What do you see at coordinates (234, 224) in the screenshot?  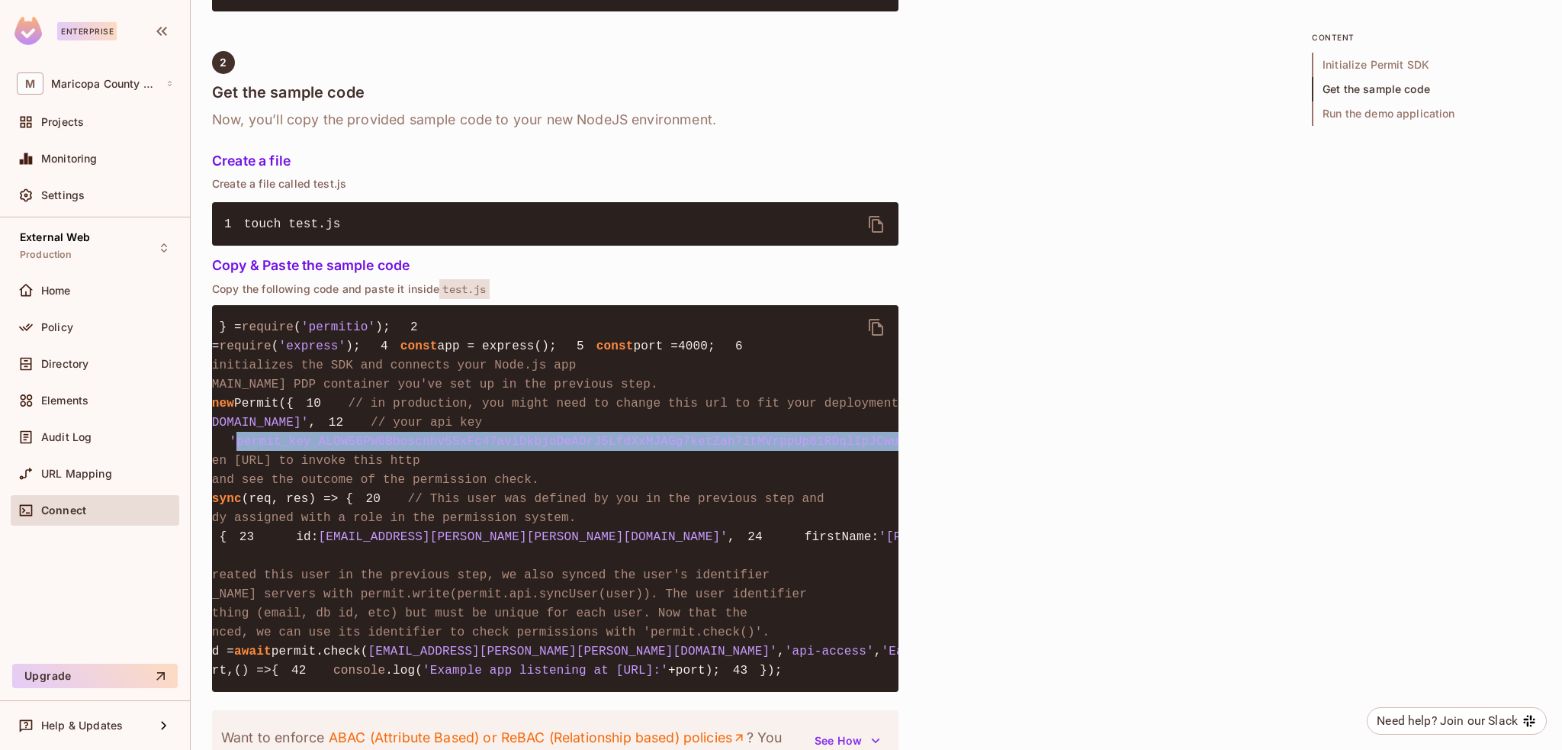 I see `span: 1` at bounding box center [234, 224].